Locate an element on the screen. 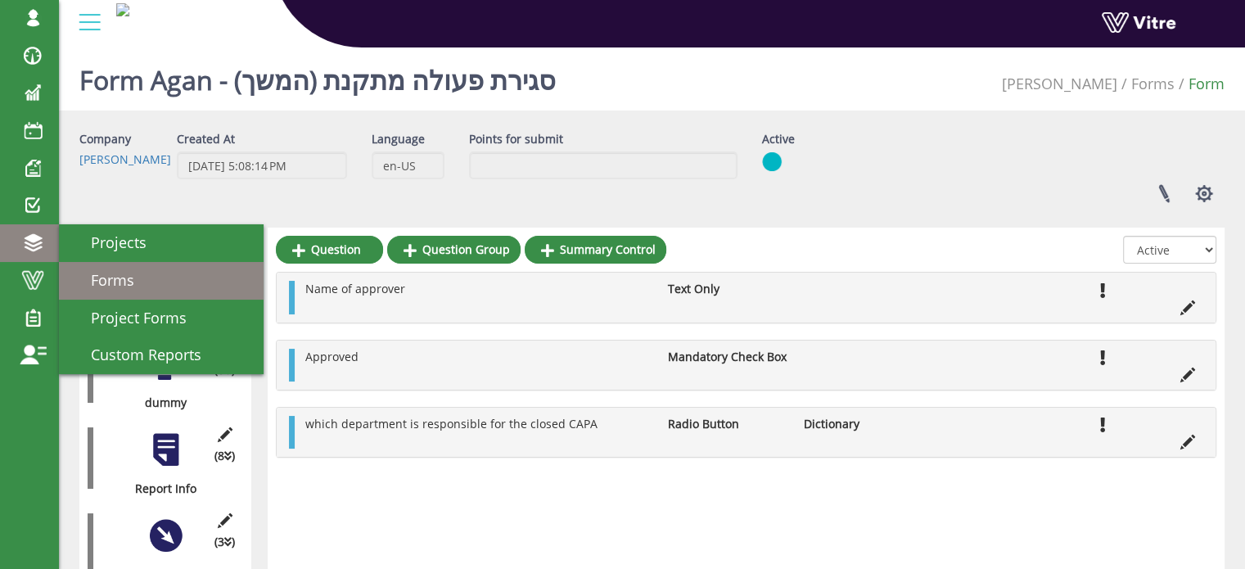 The width and height of the screenshot is (1245, 569). a: Project Forms is located at coordinates (161, 318).